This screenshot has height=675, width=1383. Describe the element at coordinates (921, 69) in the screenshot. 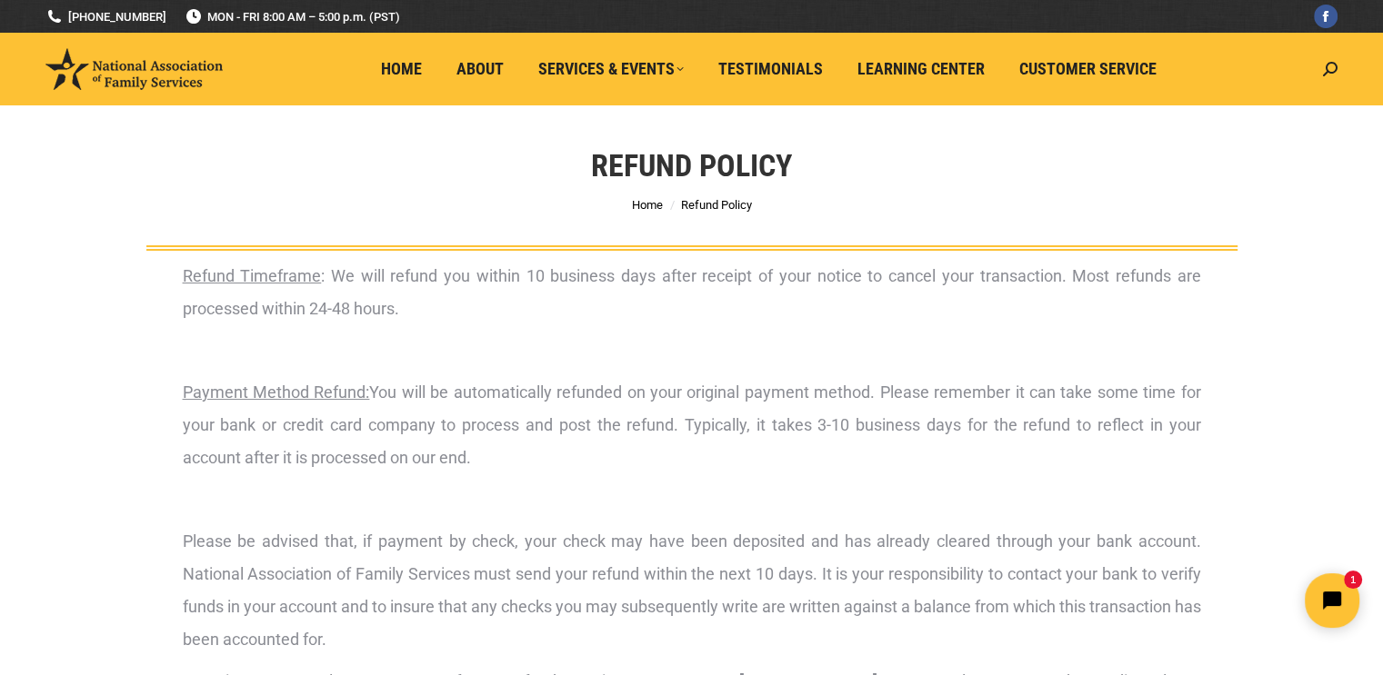

I see `a: Learning Center` at that location.